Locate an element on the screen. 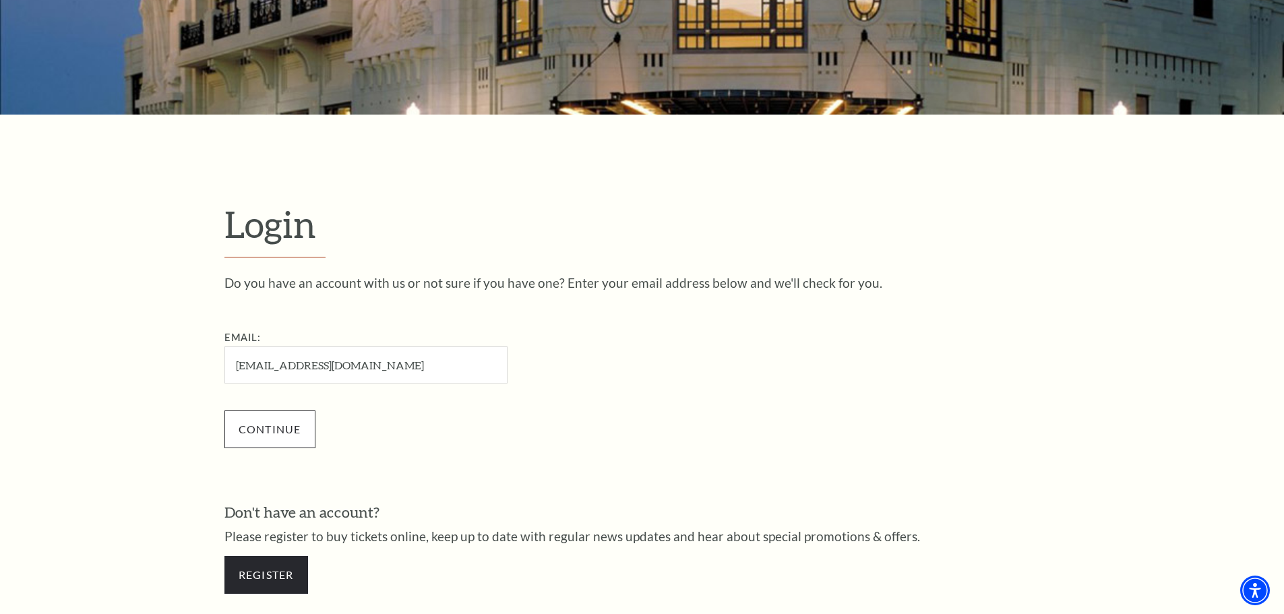 This screenshot has height=614, width=1284. h3: Don't have an account? is located at coordinates (642, 512).